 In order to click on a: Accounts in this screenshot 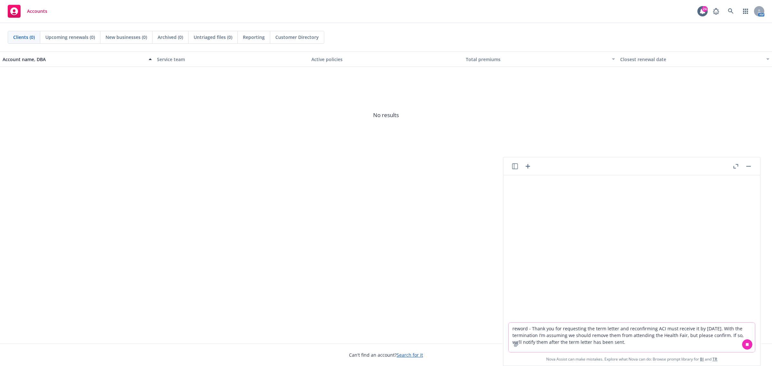, I will do `click(27, 11)`.